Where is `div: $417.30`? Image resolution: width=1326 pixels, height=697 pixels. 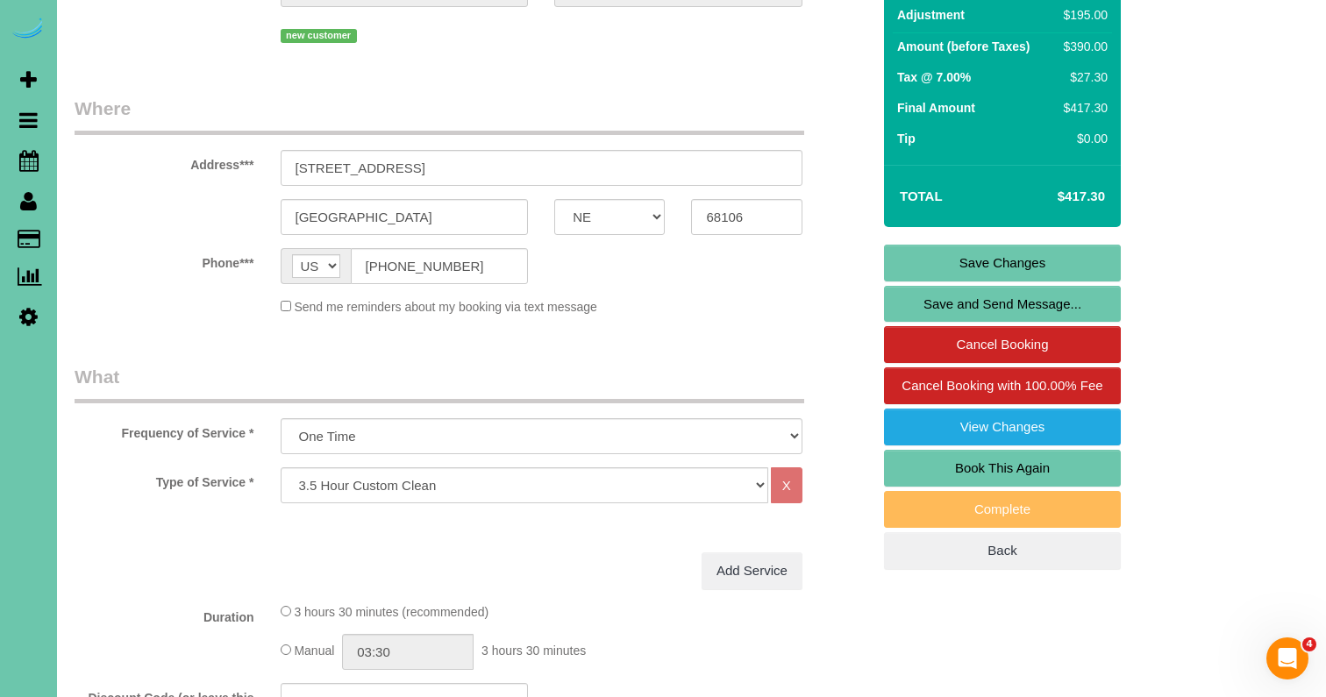 div: $417.30 is located at coordinates (1082, 108).